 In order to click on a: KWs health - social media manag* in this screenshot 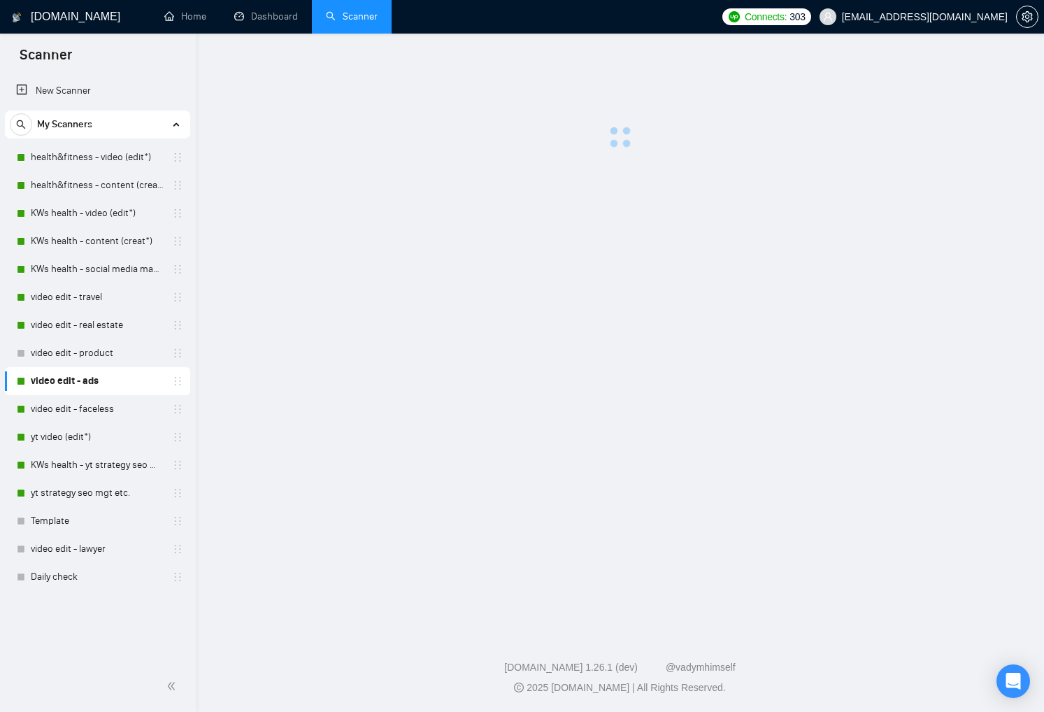, I will do `click(97, 269)`.